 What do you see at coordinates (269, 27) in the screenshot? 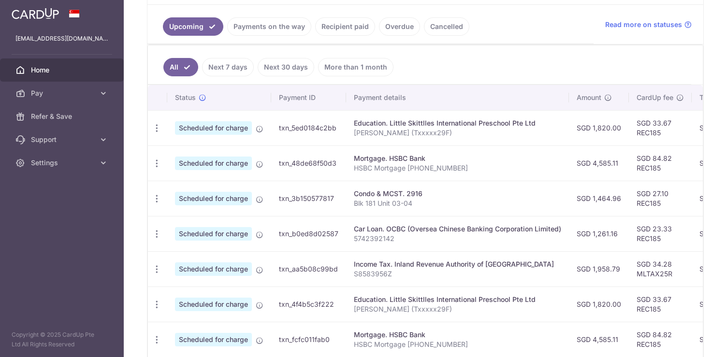
I see `a: Payments on the way` at bounding box center [269, 27].